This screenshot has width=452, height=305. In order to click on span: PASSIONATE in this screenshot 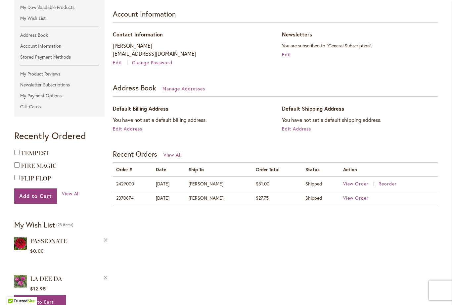, I will do `click(49, 241)`.